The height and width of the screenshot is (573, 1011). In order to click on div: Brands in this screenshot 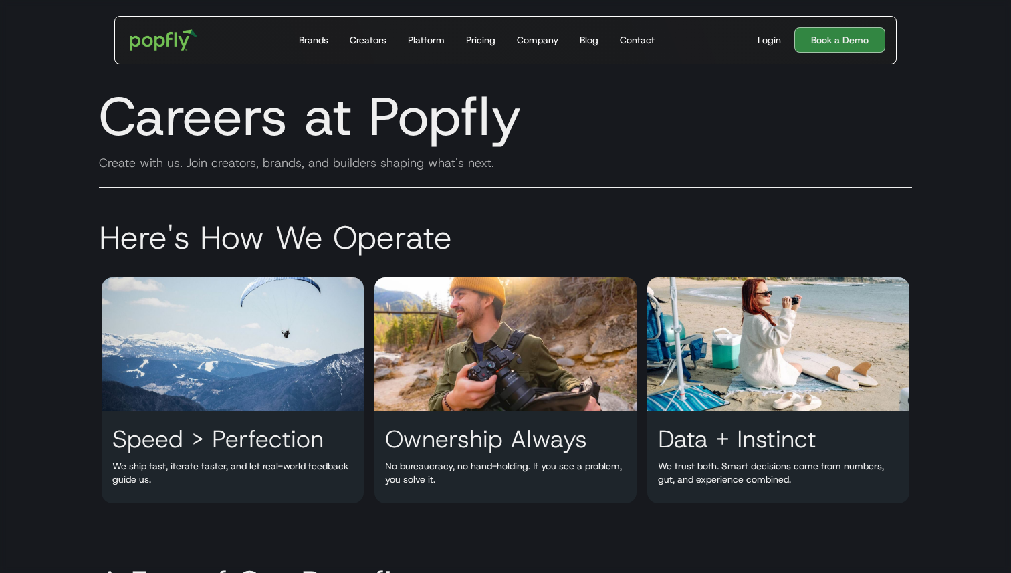, I will do `click(314, 40)`.